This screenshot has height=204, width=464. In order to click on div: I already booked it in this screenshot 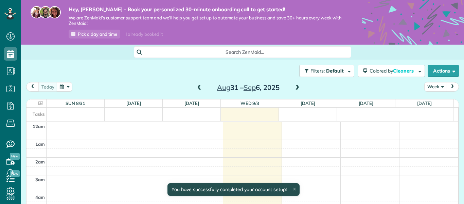, I will do `click(144, 34)`.